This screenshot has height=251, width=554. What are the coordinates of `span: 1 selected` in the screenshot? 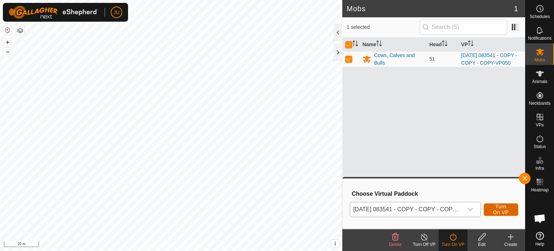 It's located at (383, 27).